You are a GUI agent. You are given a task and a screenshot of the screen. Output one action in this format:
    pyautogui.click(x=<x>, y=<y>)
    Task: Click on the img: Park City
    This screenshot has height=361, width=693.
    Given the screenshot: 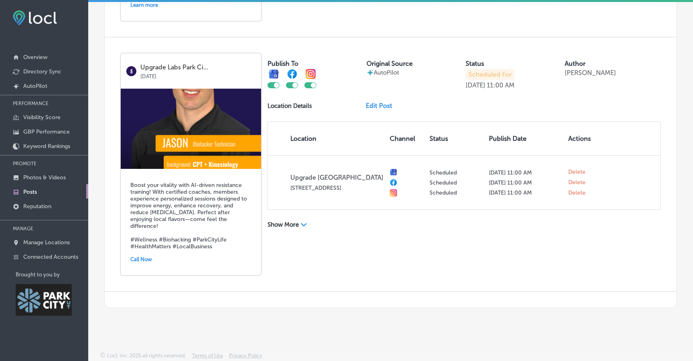 What is the action you would take?
    pyautogui.click(x=44, y=299)
    